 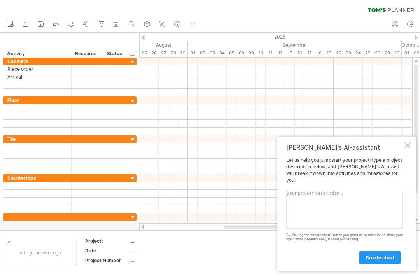 I want to click on div: Tuesday, 30 September 2025, so click(x=397, y=53).